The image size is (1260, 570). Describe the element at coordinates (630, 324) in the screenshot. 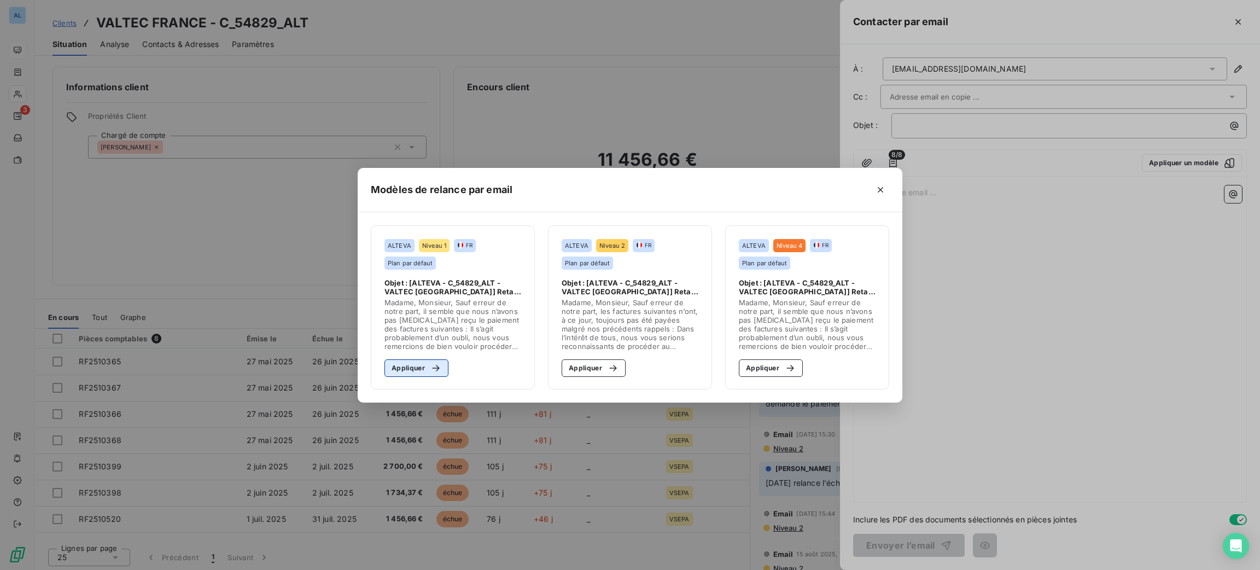

I see `span: Madame, Monsieur, Sauf erreur de notre part, les factures suivantes n’ont, à ce jour, toujours pa...` at that location.